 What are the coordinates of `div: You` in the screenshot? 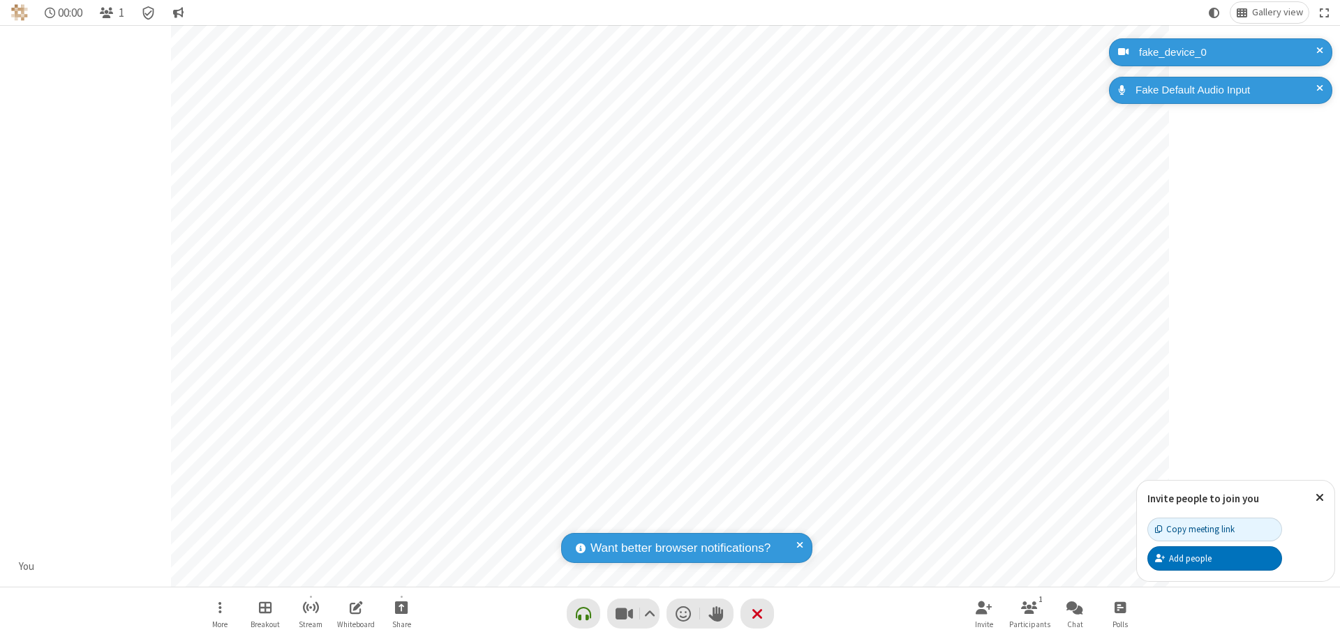 It's located at (27, 567).